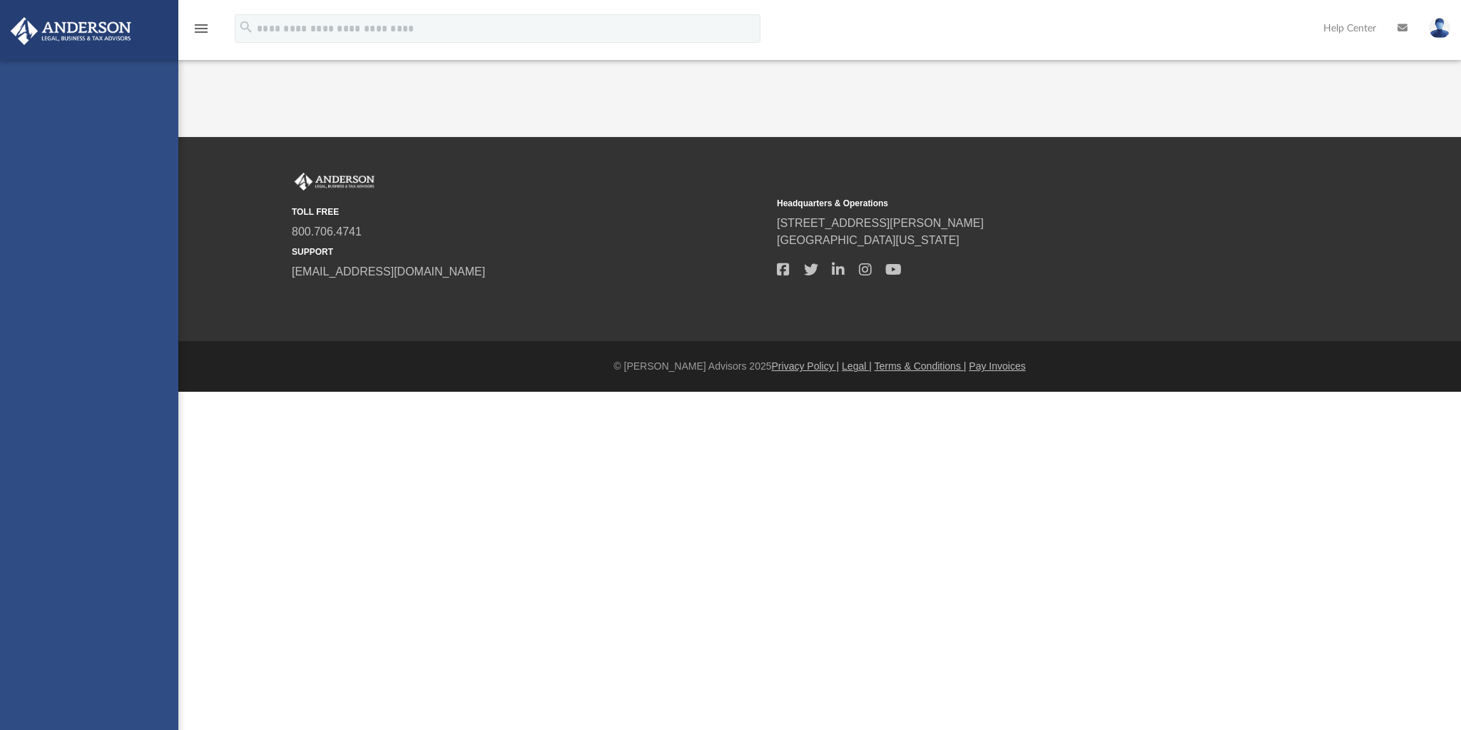 The width and height of the screenshot is (1461, 730). I want to click on small: Headquarters & Operations, so click(1015, 203).